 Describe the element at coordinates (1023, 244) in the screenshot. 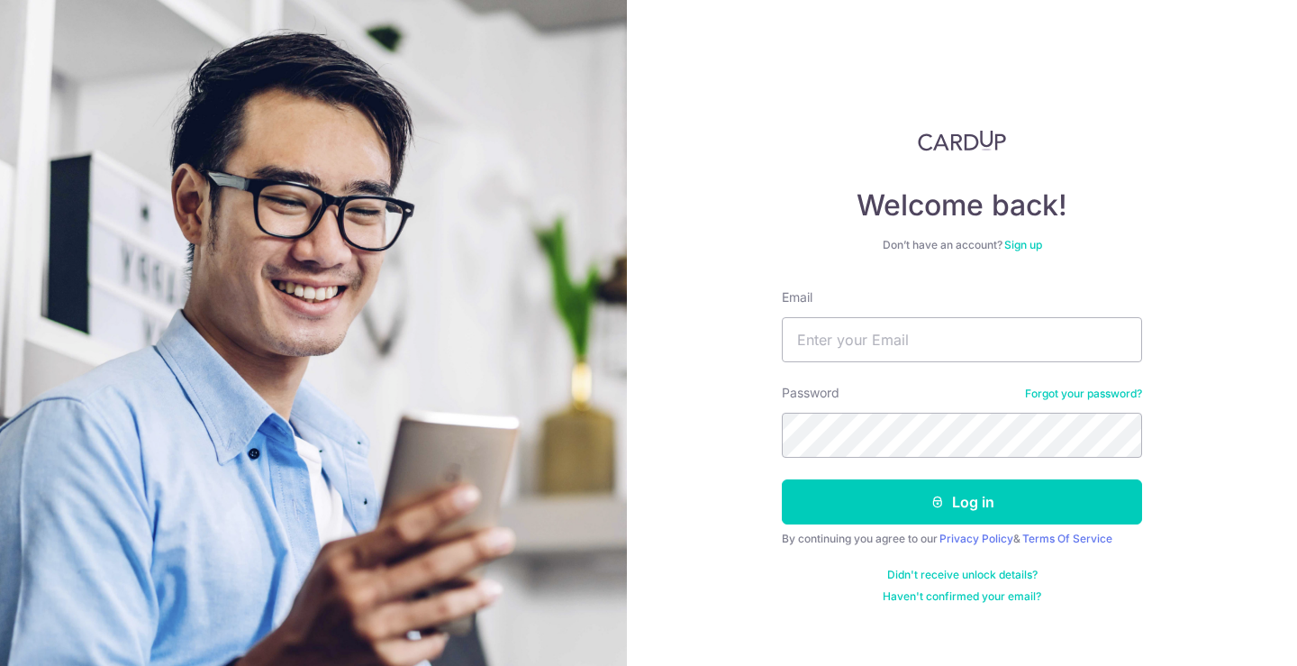

I see `a: Sign up` at that location.